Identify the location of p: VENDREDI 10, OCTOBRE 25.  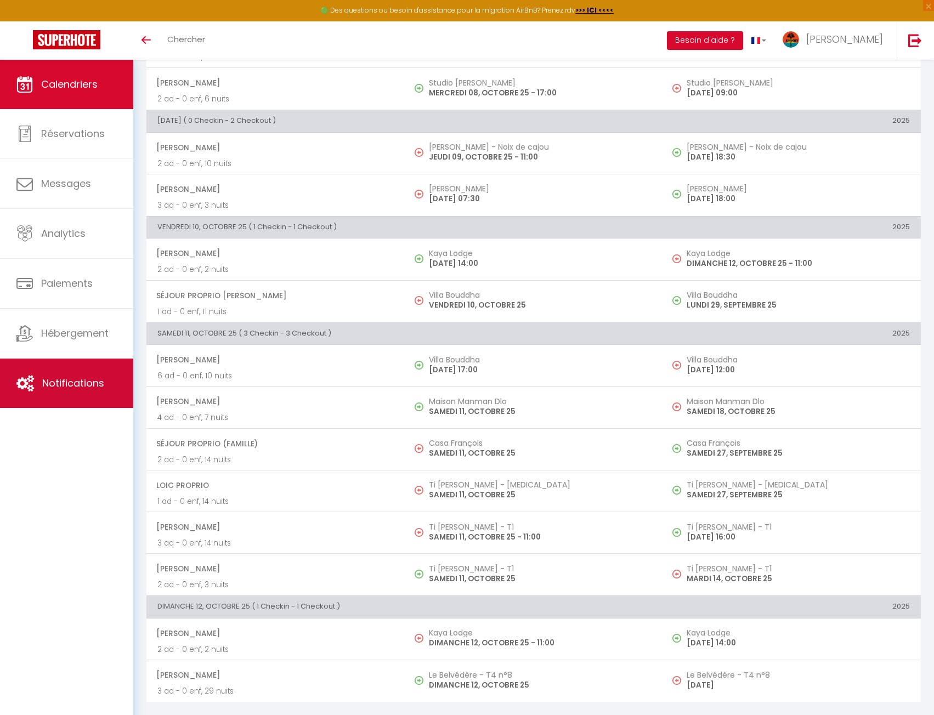
(540, 305).